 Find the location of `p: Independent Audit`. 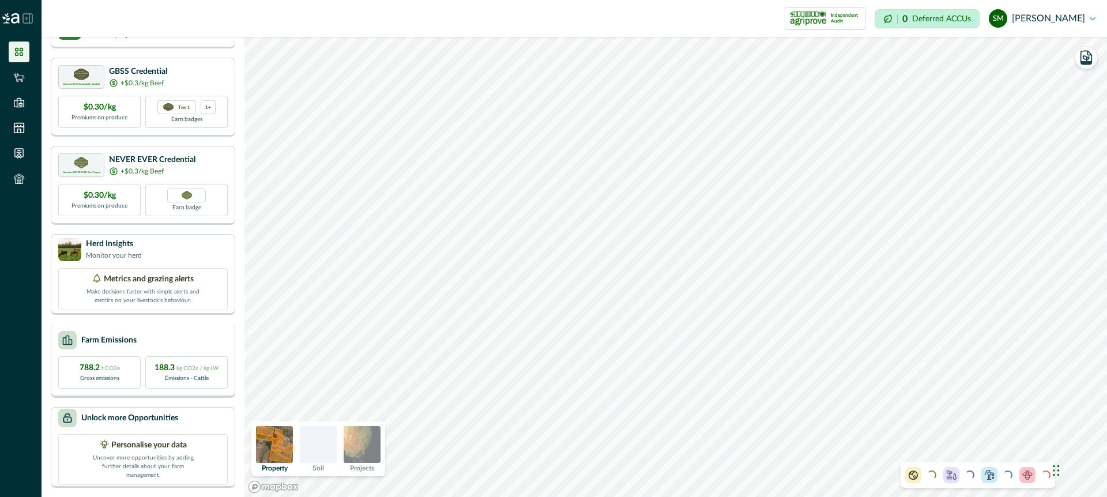

p: Independent Audit is located at coordinates (845, 18).